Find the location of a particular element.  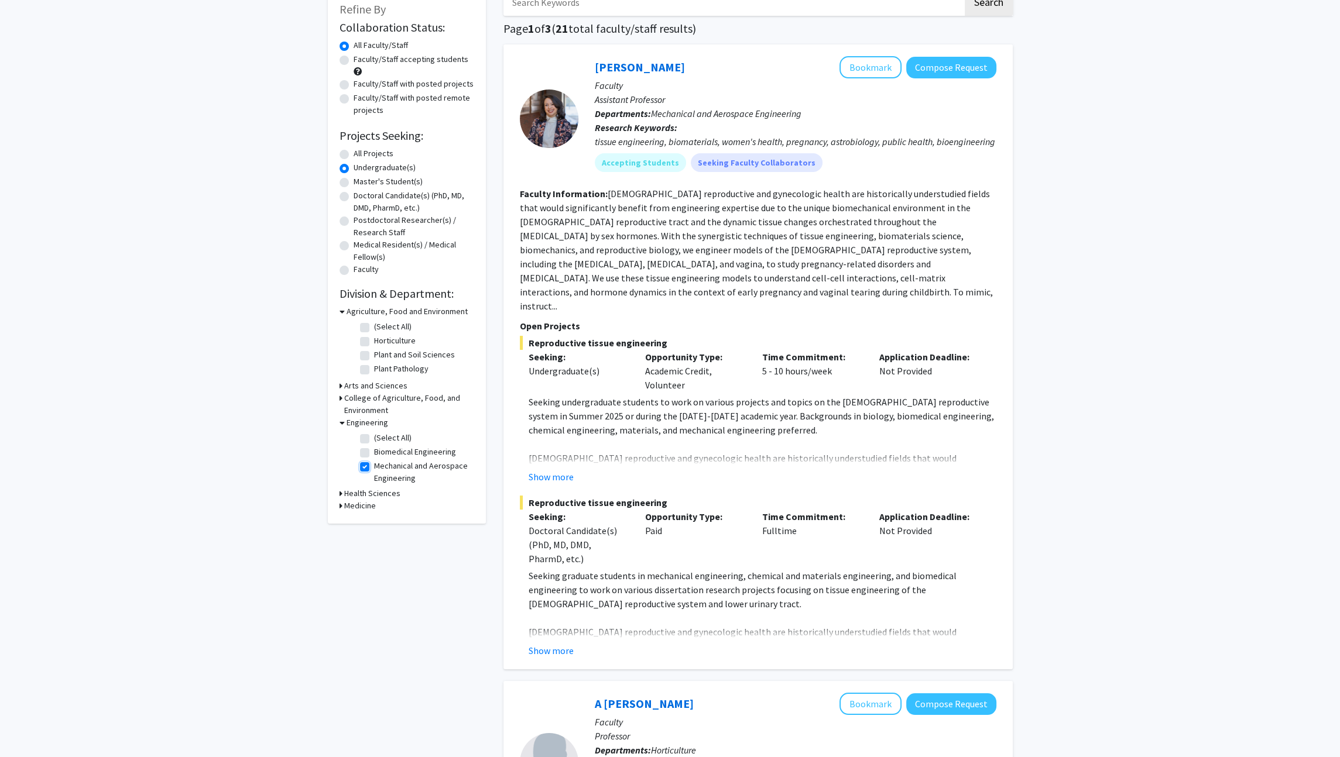

label: Medical Resident(s) / Medical Fellow(s) is located at coordinates (414, 251).